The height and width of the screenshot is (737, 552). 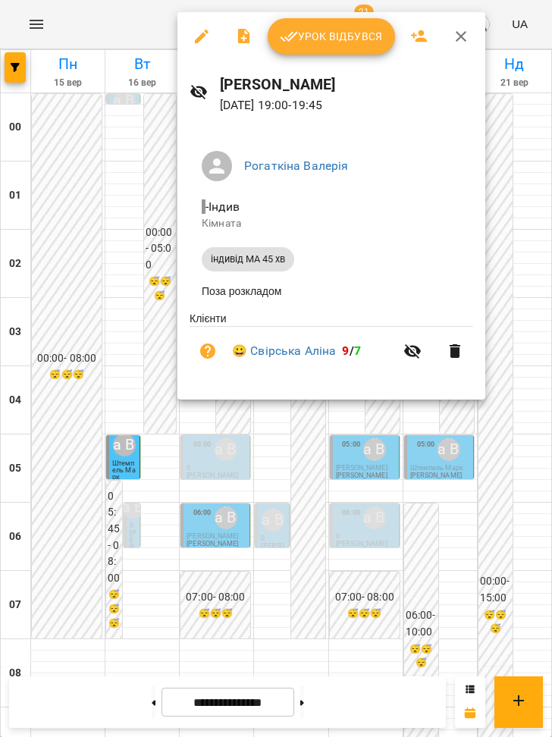 I want to click on span: індивід МА 45 хв, so click(x=248, y=259).